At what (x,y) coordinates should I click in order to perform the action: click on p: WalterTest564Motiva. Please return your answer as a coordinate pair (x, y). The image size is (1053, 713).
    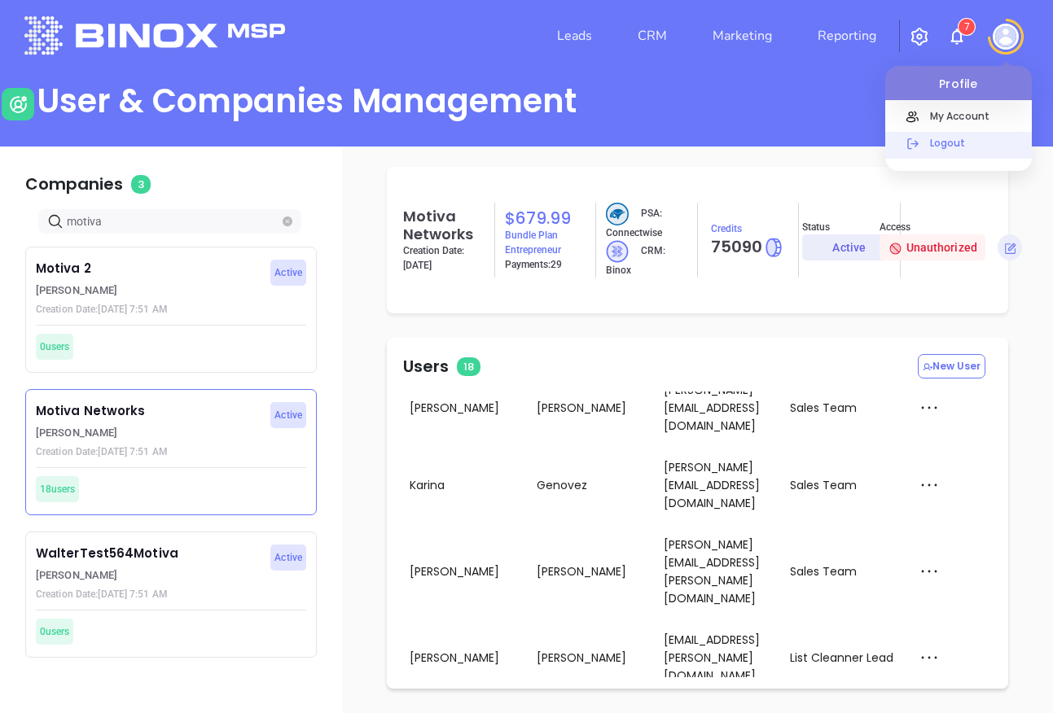
    Looking at the image, I should click on (148, 554).